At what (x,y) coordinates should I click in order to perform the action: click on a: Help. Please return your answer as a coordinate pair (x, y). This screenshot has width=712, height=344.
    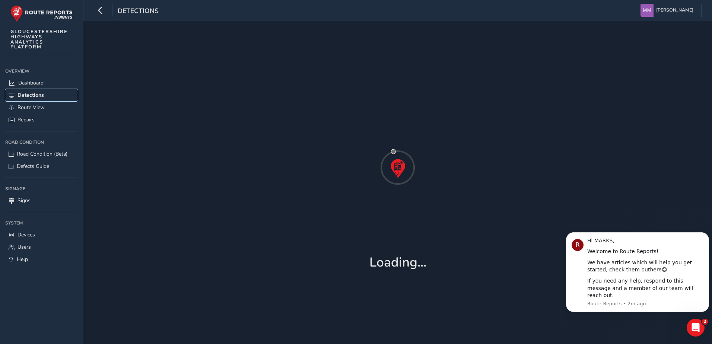
    Looking at the image, I should click on (41, 259).